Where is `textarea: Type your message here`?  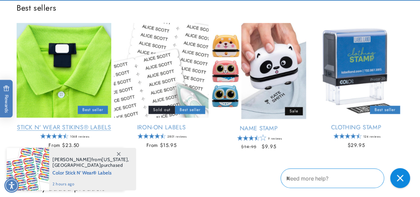
textarea: Type your message here is located at coordinates (46, 13).